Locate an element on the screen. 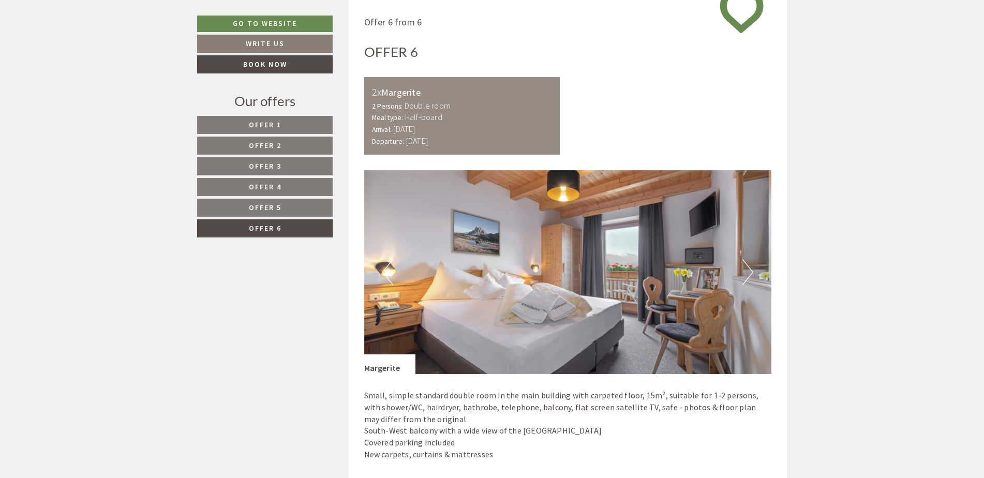  small: 2 Persons: is located at coordinates (388, 106).